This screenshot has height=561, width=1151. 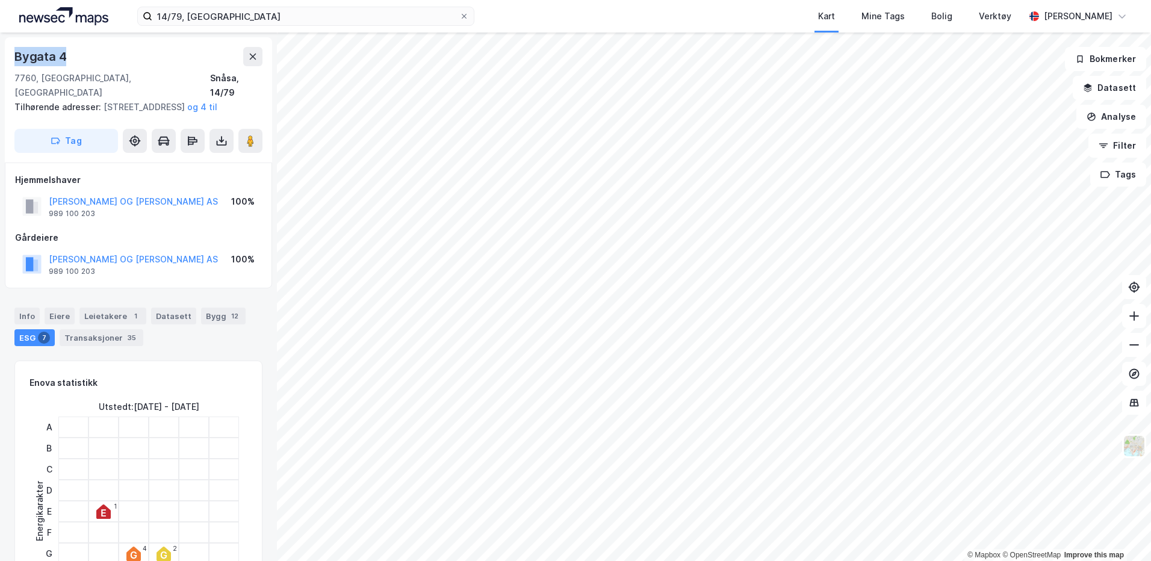 What do you see at coordinates (1111, 117) in the screenshot?
I see `button: Analyse` at bounding box center [1111, 117].